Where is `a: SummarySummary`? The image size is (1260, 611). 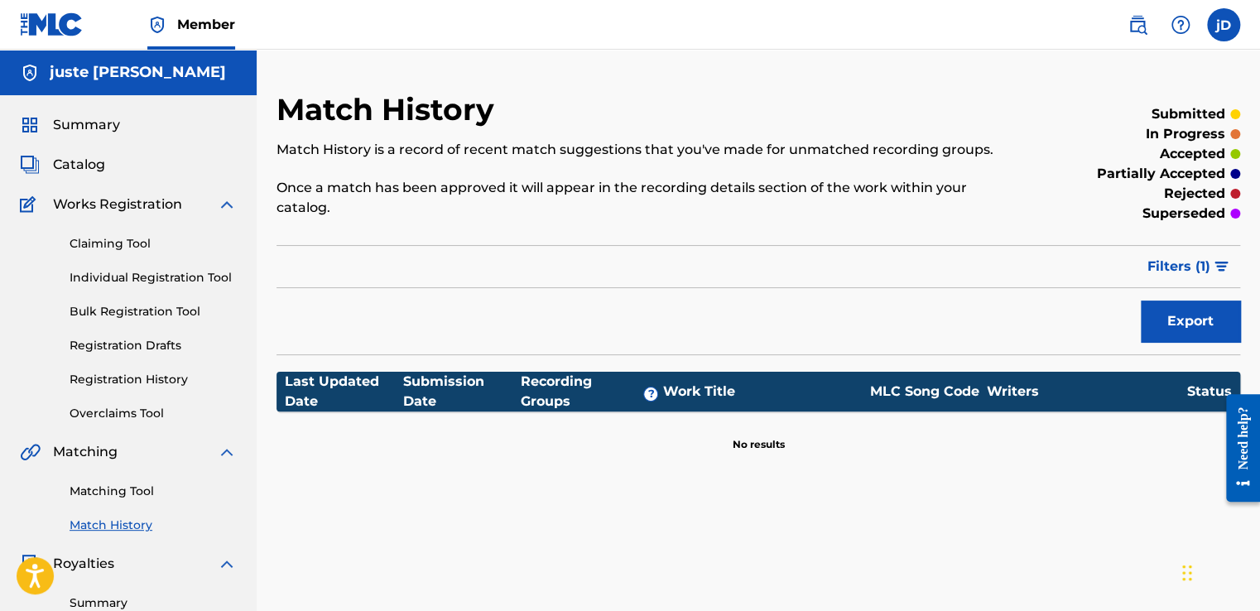 a: SummarySummary is located at coordinates (70, 125).